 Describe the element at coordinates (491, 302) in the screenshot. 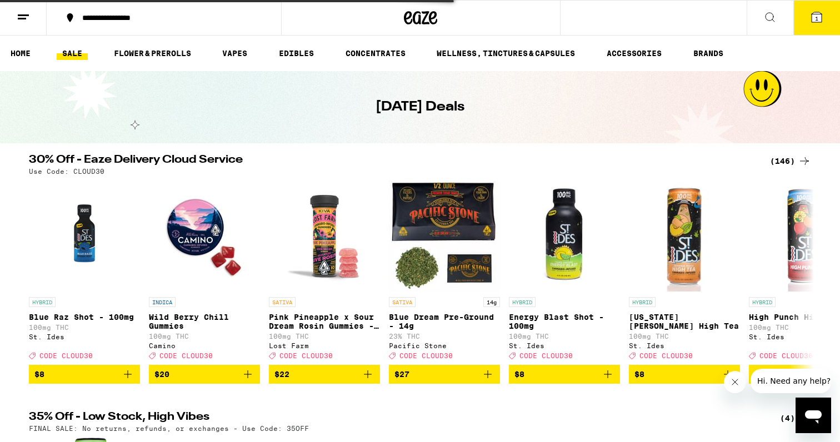

I see `p: 14g` at that location.